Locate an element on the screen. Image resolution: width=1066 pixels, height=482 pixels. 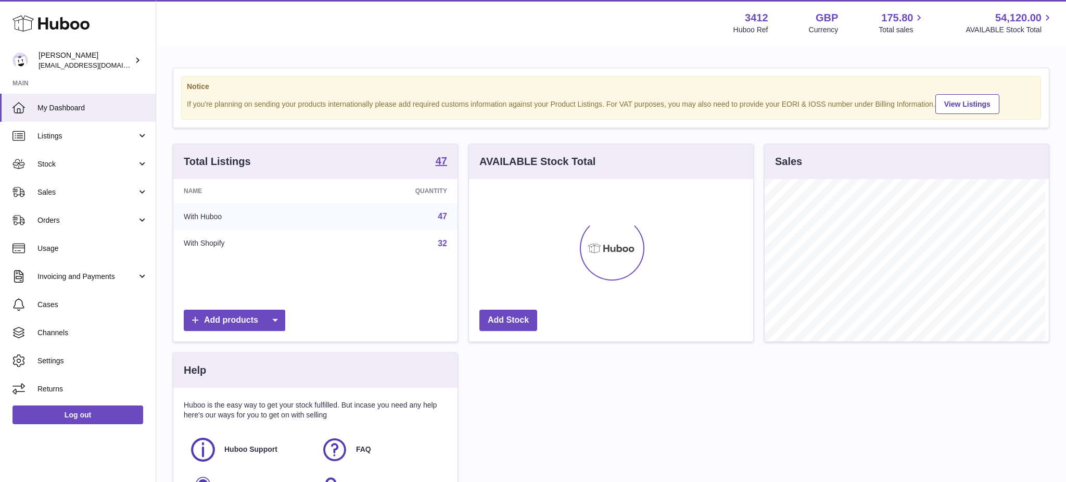
span: Stock is located at coordinates (87, 164).